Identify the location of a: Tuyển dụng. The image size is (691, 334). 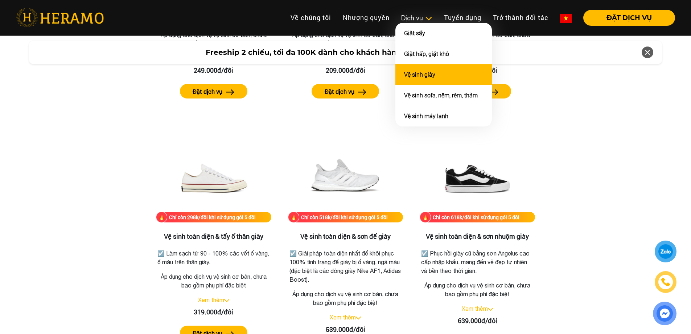
(463, 17).